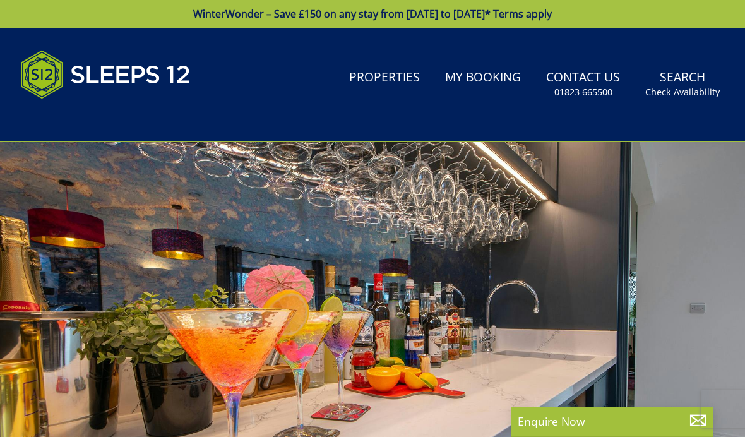 The width and height of the screenshot is (745, 437). Describe the element at coordinates (613, 421) in the screenshot. I see `p: Enquire Now` at that location.